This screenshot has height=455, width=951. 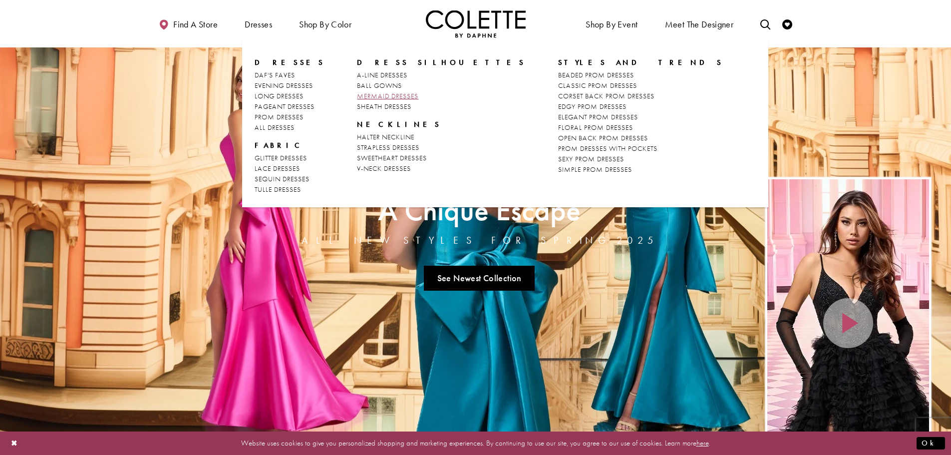 I want to click on span: STYLES AND TRENDS, so click(x=640, y=62).